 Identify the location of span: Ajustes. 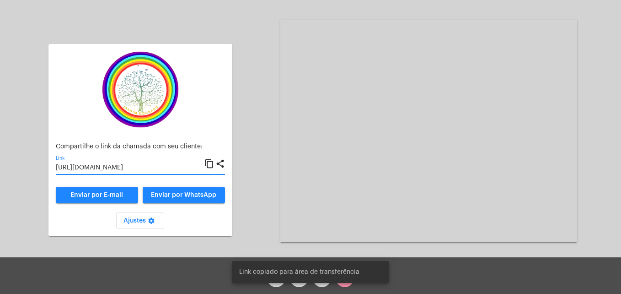
(140, 220).